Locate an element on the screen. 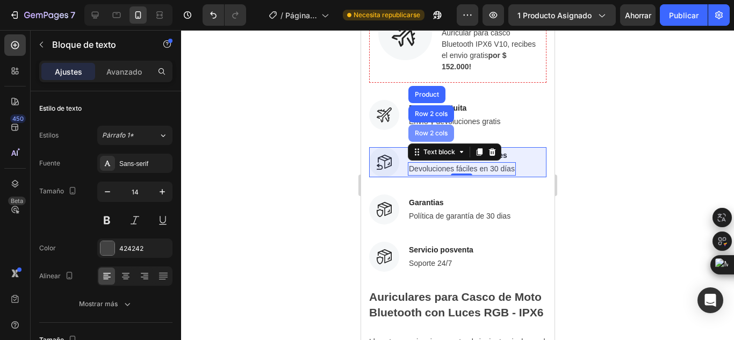  font: Estilo de texto is located at coordinates (60, 108).